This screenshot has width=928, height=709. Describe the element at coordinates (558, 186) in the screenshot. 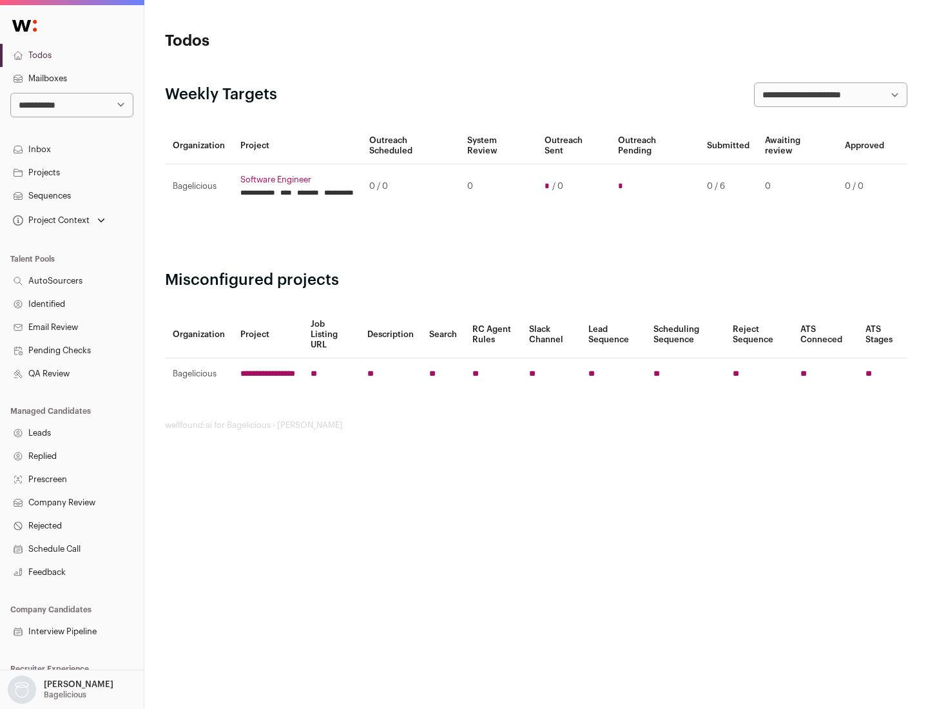

I see `span: / 0` at that location.